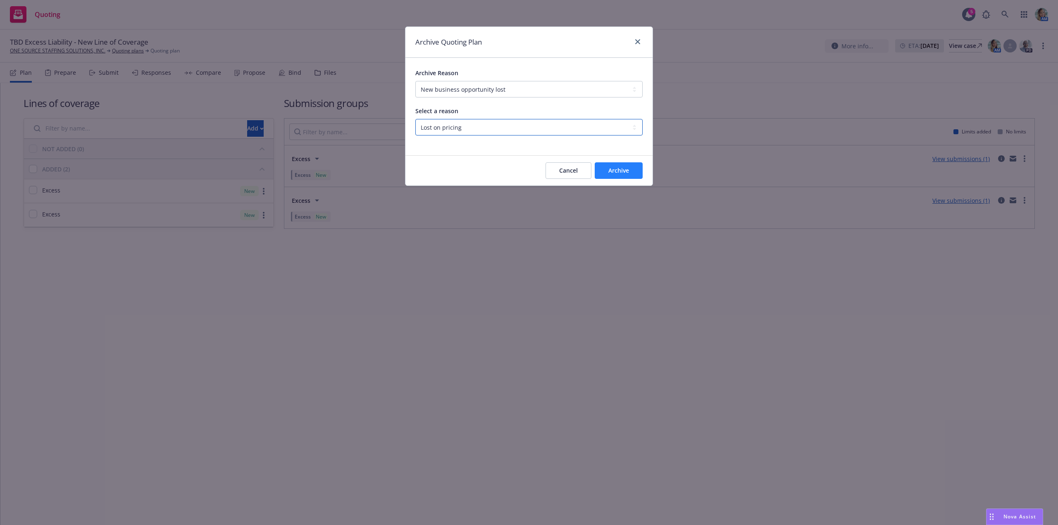 The image size is (1058, 525). I want to click on span: Archive, so click(619, 170).